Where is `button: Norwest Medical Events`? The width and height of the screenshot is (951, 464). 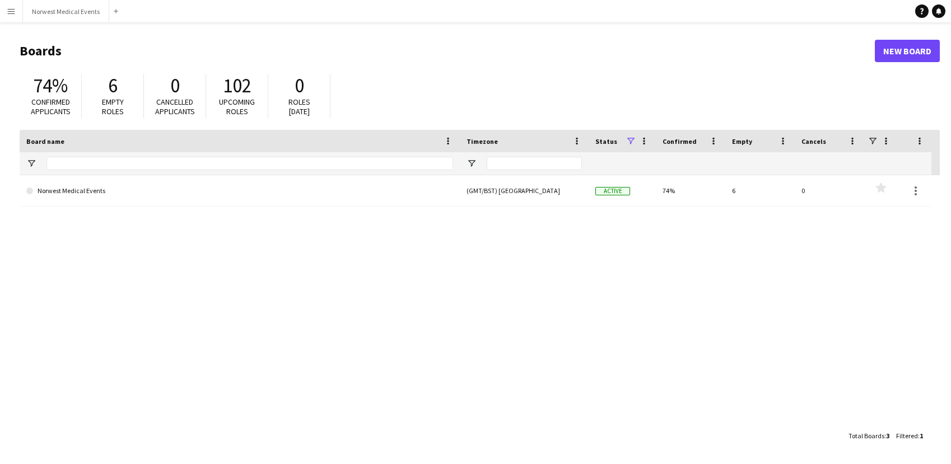
button: Norwest Medical Events is located at coordinates (66, 11).